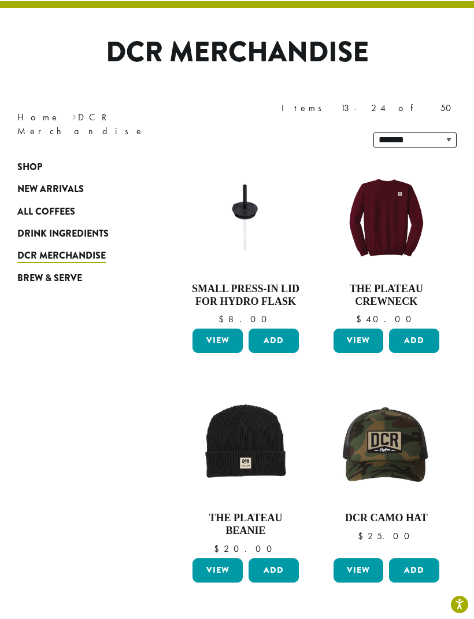 This screenshot has width=474, height=619. Describe the element at coordinates (79, 167) in the screenshot. I see `a: Shop` at that location.